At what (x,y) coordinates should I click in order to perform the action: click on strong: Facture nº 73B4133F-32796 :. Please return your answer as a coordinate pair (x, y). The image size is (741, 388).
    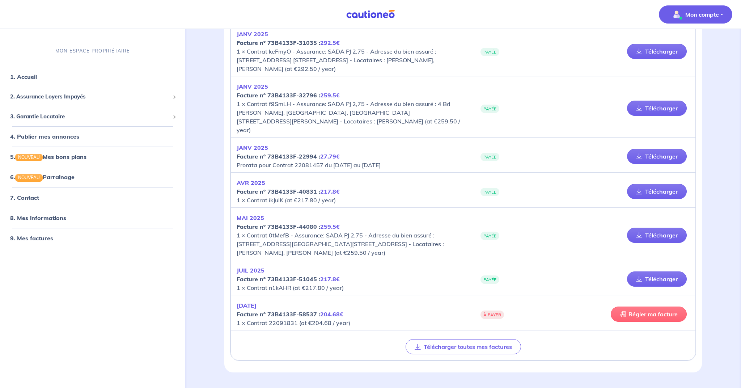
    Looking at the image, I should click on (288, 95).